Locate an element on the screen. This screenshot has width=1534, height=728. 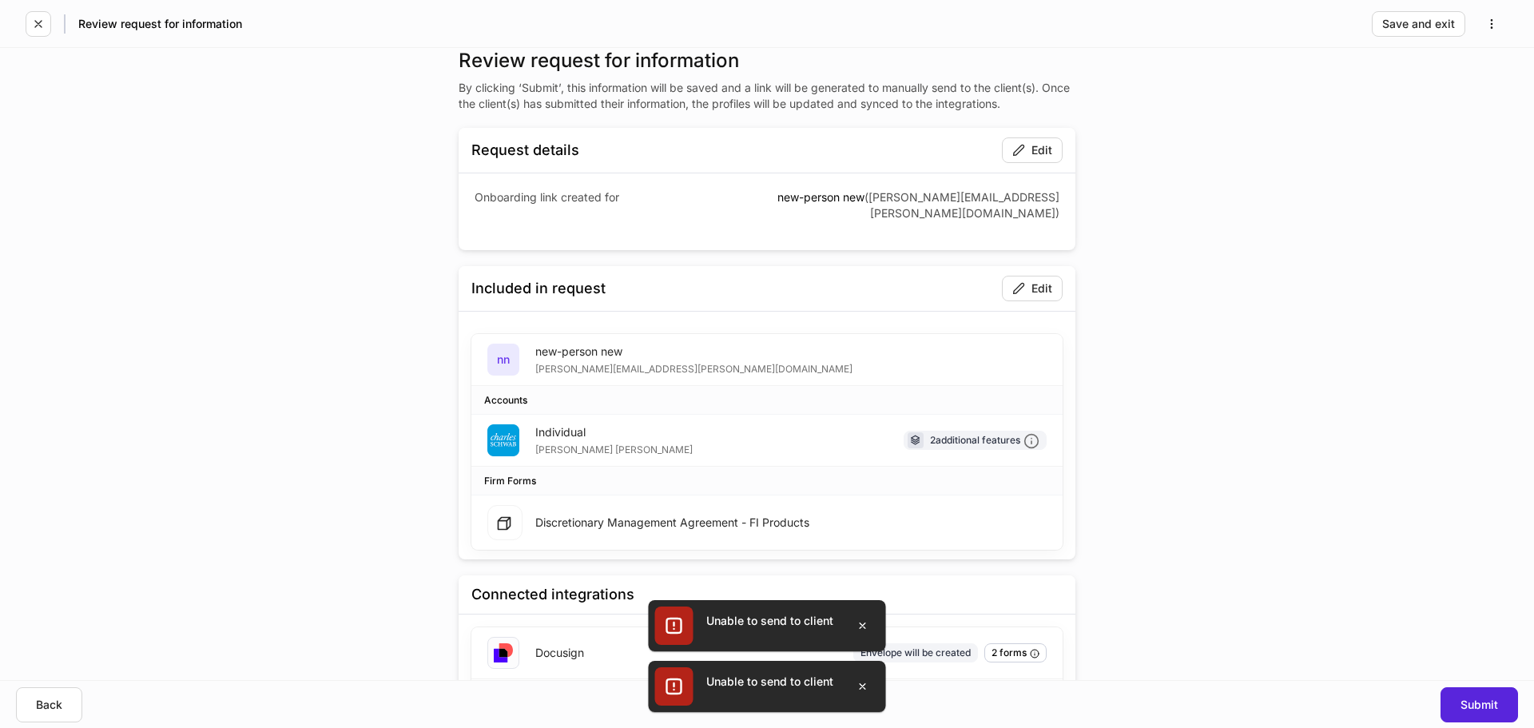
div: Save and exit is located at coordinates (1418, 24).